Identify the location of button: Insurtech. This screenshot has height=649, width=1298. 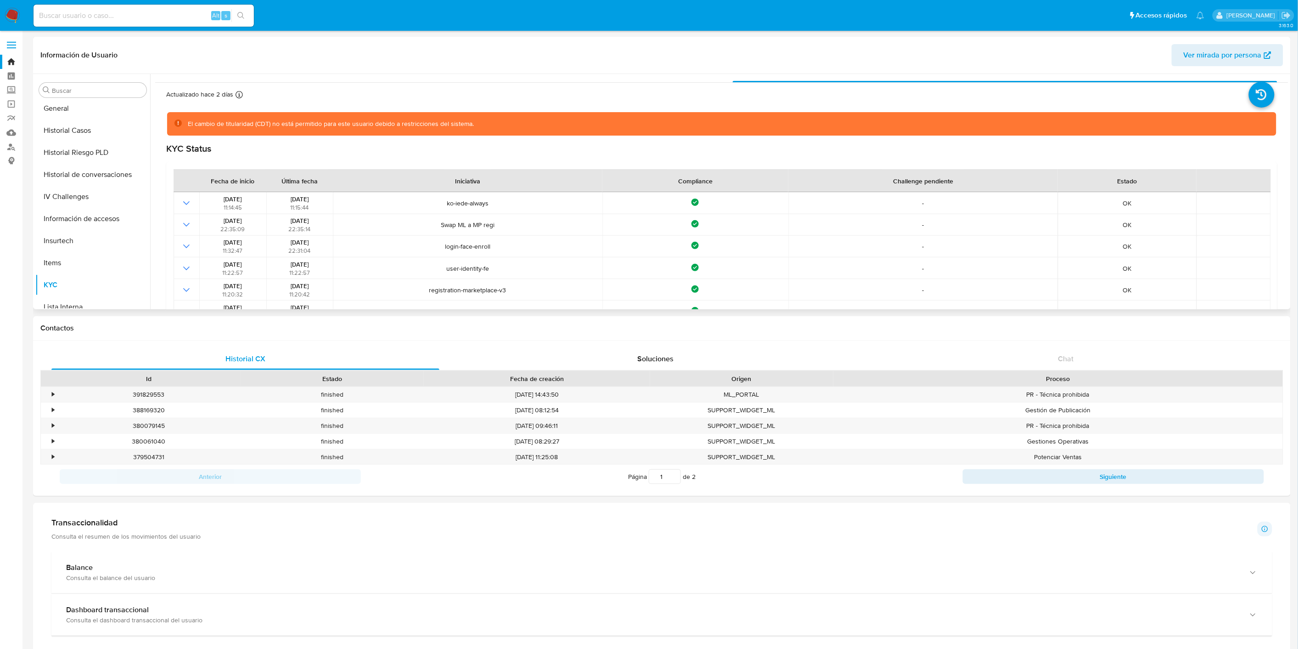
(93, 241).